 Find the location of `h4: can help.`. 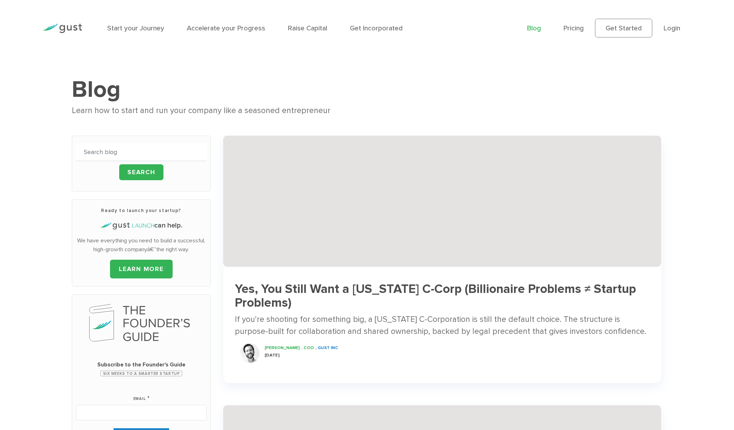

h4: can help. is located at coordinates (141, 226).